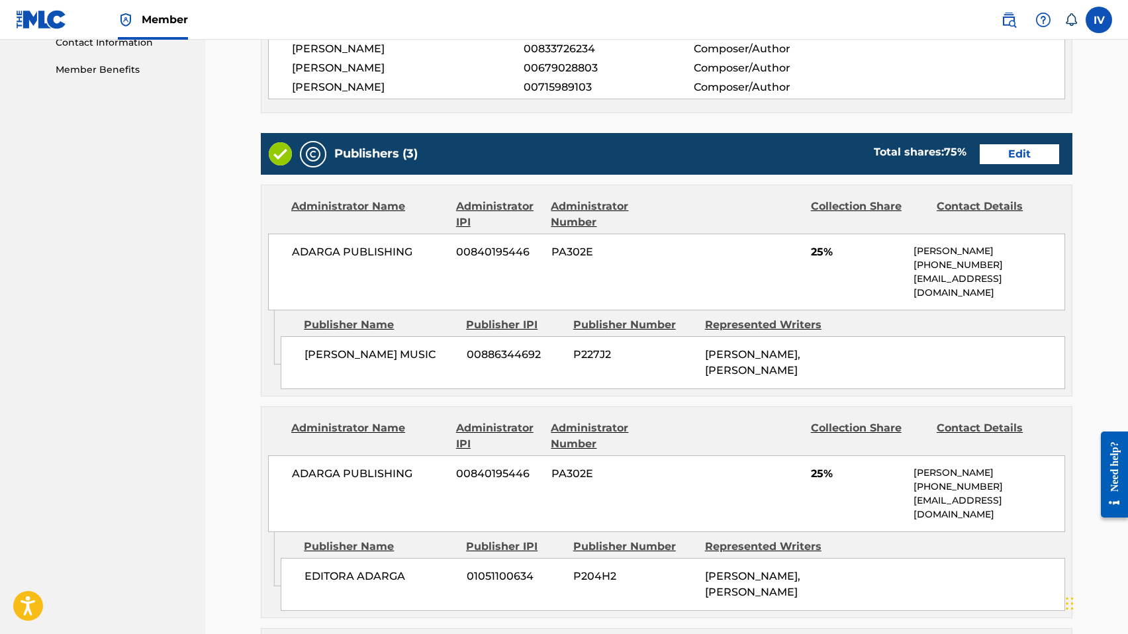  What do you see at coordinates (280, 154) in the screenshot?
I see `img: Valid` at bounding box center [280, 154].